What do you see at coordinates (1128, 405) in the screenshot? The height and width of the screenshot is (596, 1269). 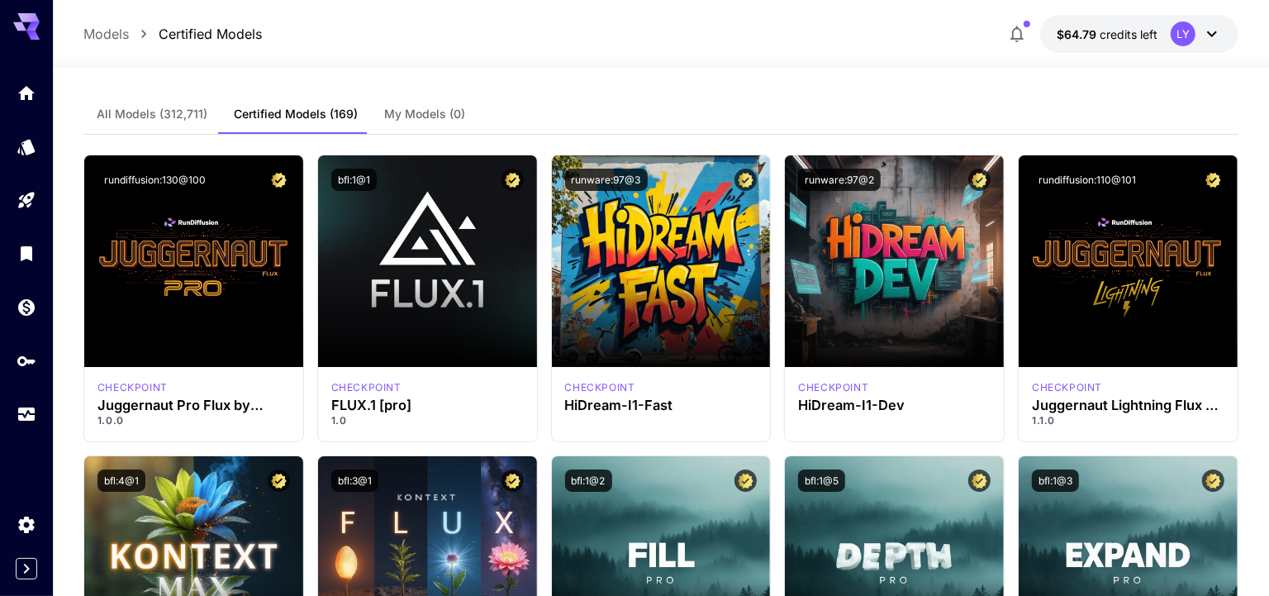 I see `div: Juggernaut Lightning Flux by RunDiffusion` at bounding box center [1128, 405].